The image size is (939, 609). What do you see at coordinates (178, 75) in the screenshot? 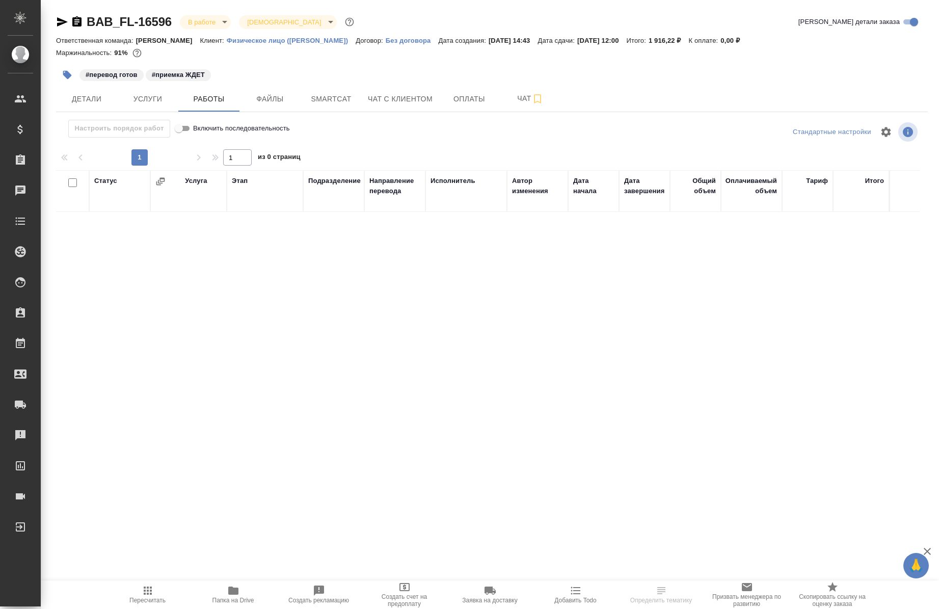
I see `p: #приемка ЖДЕТ` at bounding box center [178, 75].